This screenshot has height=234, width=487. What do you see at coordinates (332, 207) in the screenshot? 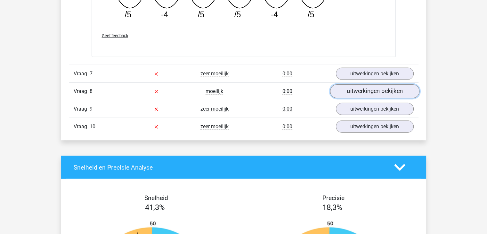
I see `span: 18,3%` at bounding box center [332, 207].